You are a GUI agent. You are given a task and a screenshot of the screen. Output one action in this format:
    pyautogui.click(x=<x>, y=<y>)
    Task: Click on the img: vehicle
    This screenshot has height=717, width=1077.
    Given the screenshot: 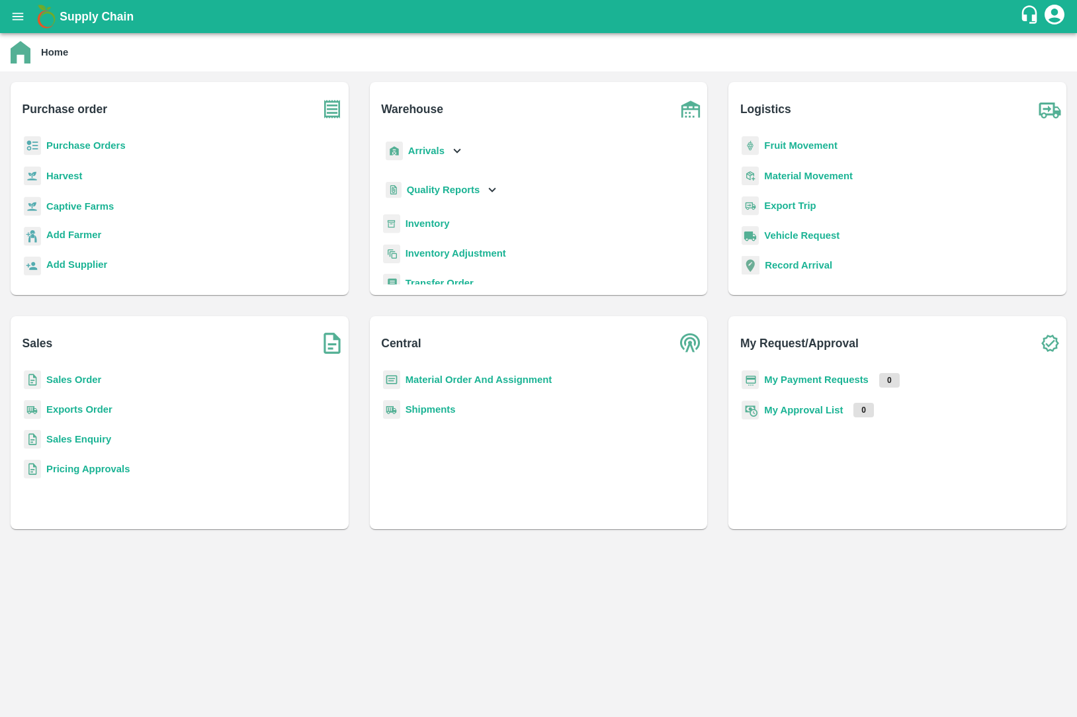 What is the action you would take?
    pyautogui.click(x=750, y=235)
    